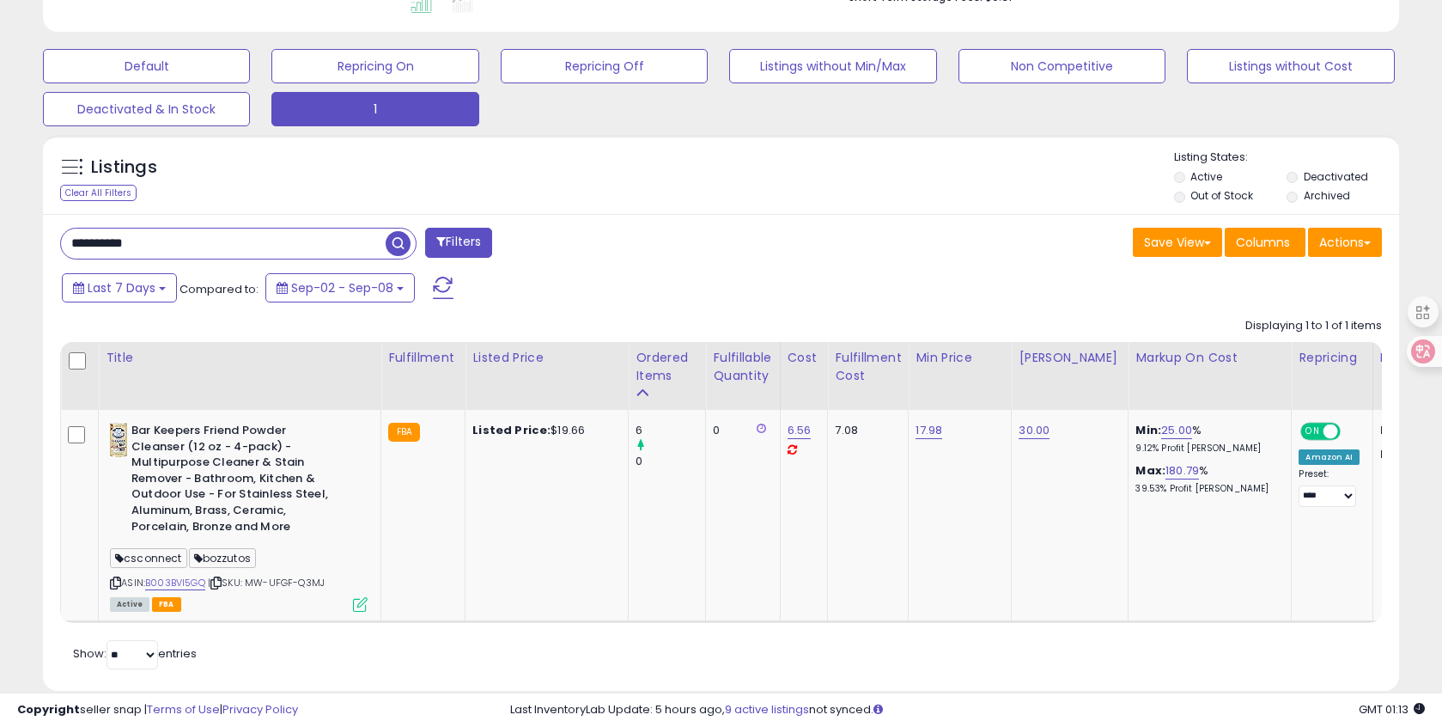  I want to click on button: Actions, so click(1345, 242).